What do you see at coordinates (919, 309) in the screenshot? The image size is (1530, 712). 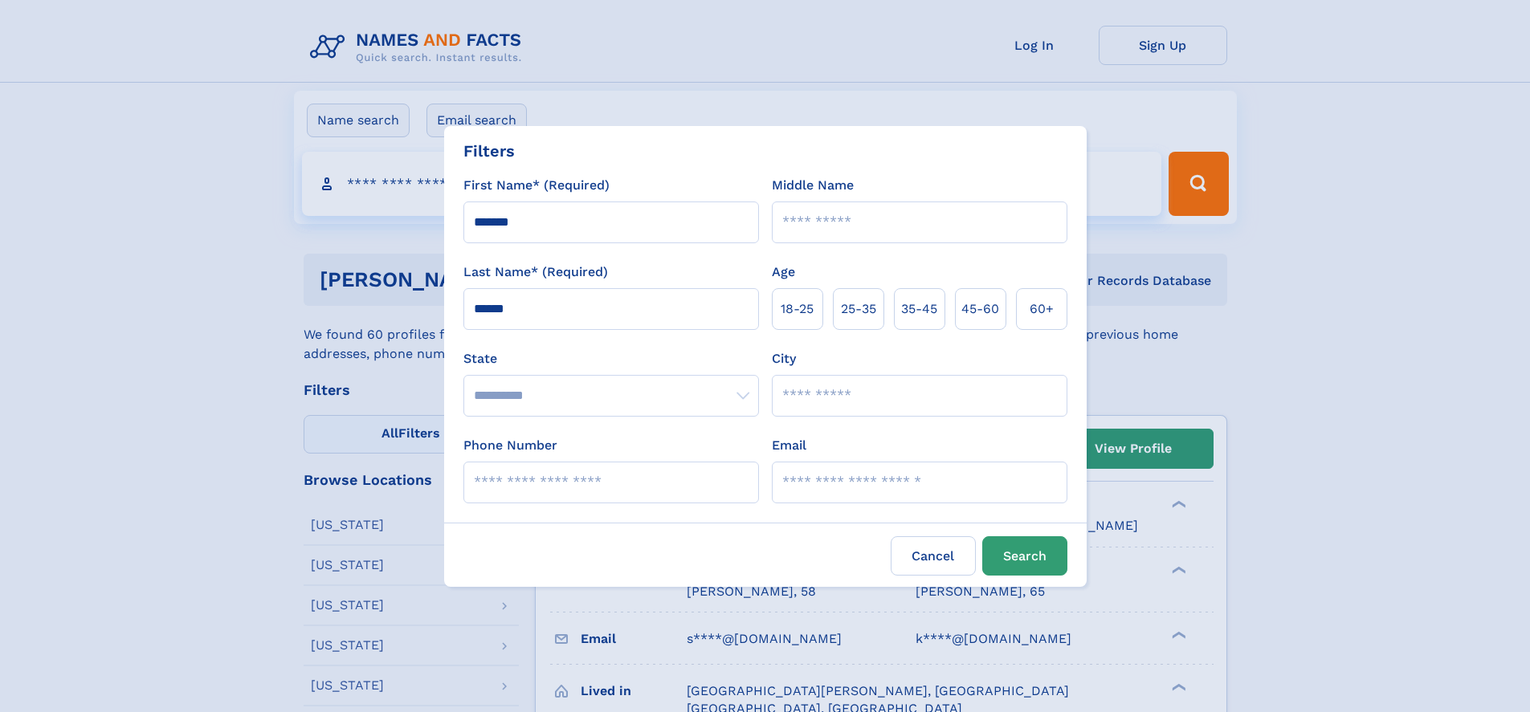 I see `span: 35‑45` at bounding box center [919, 309].